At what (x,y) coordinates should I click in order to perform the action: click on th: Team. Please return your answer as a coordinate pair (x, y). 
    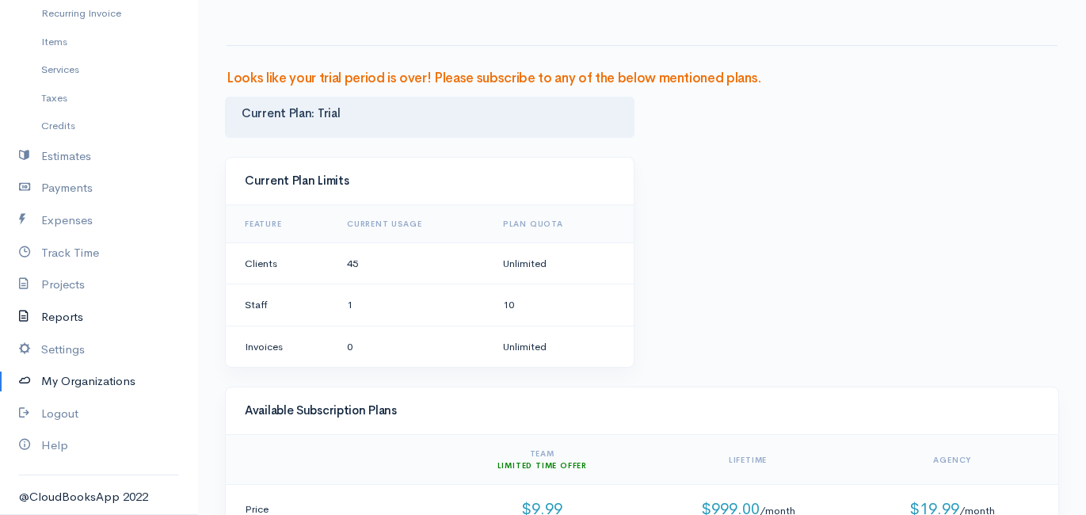
    Looking at the image, I should click on (542, 459).